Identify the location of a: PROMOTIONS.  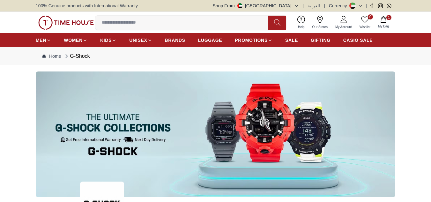
(254, 40).